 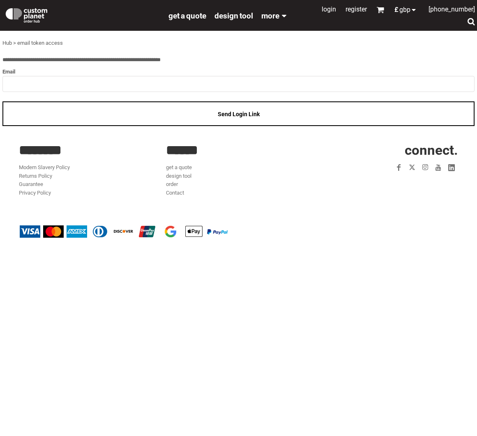 What do you see at coordinates (238, 114) in the screenshot?
I see `span: Send Login Link` at bounding box center [238, 114].